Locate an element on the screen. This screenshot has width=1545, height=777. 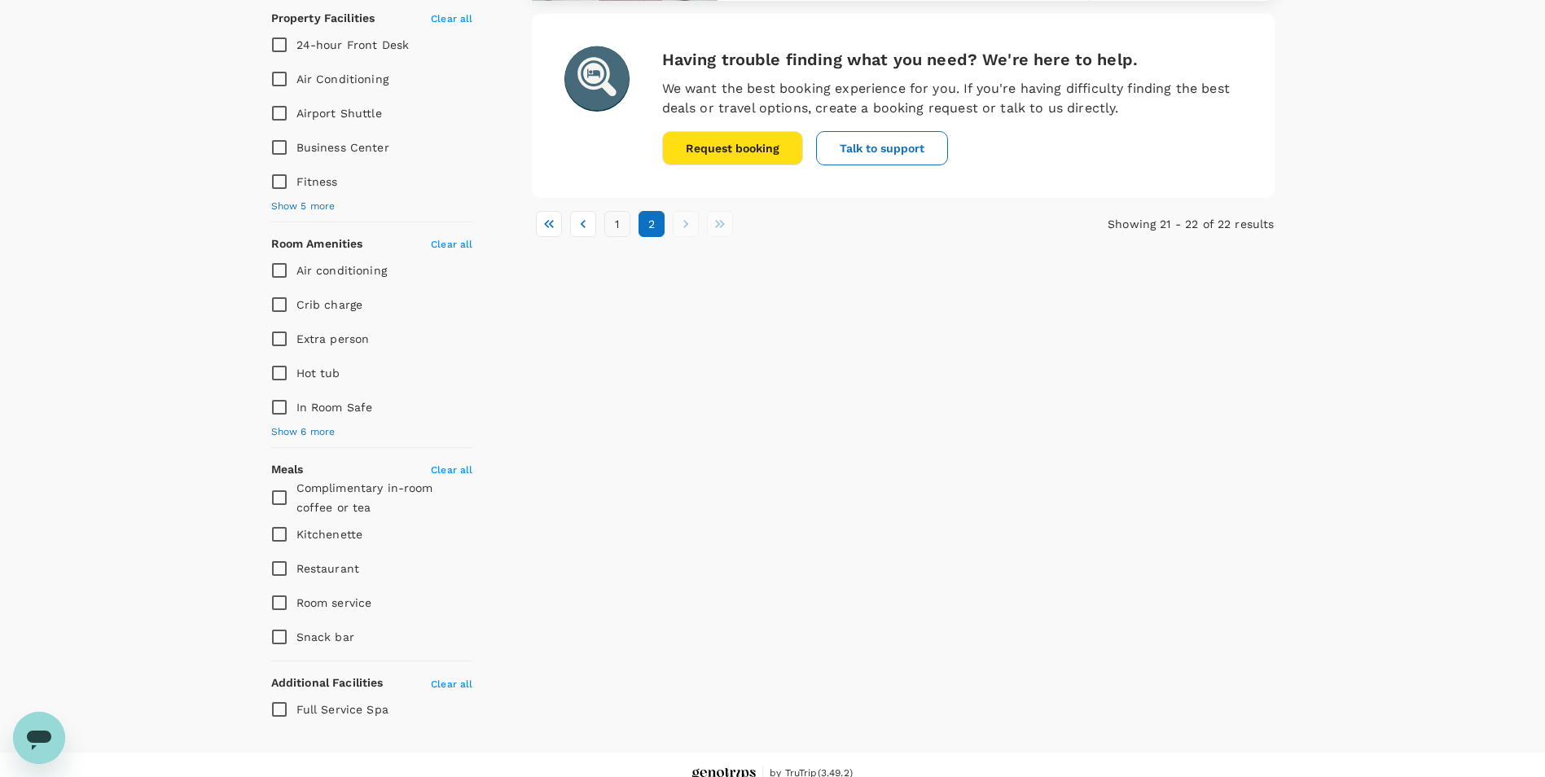
button: Talk to support is located at coordinates (882, 148).